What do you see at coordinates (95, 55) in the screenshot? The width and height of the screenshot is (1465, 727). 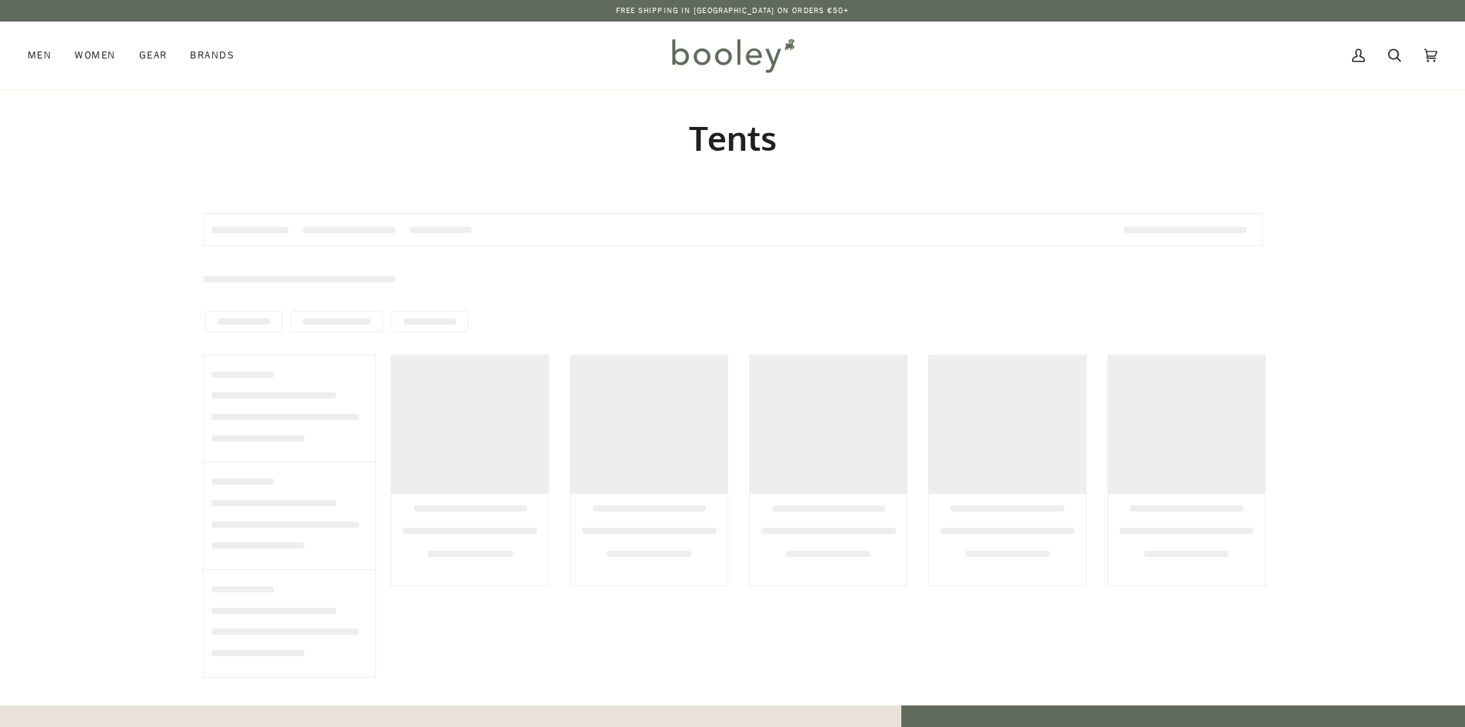 I see `a: Women` at bounding box center [95, 55].